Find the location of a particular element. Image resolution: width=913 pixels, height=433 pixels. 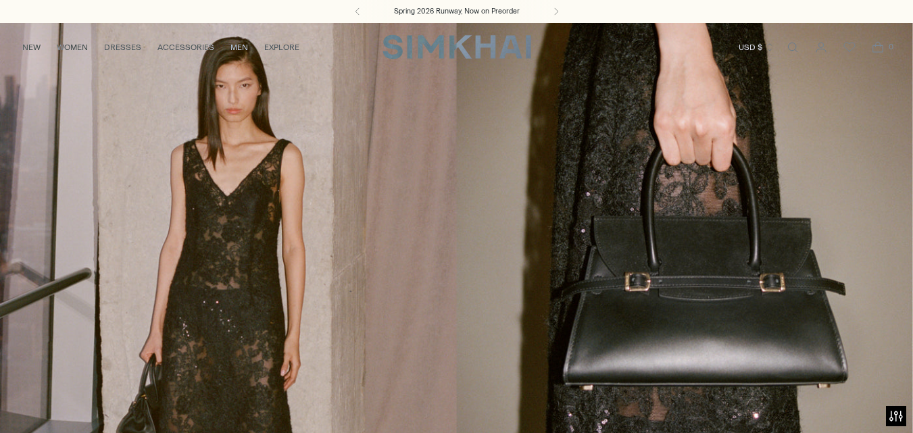

a: WOMEN is located at coordinates (72, 47).